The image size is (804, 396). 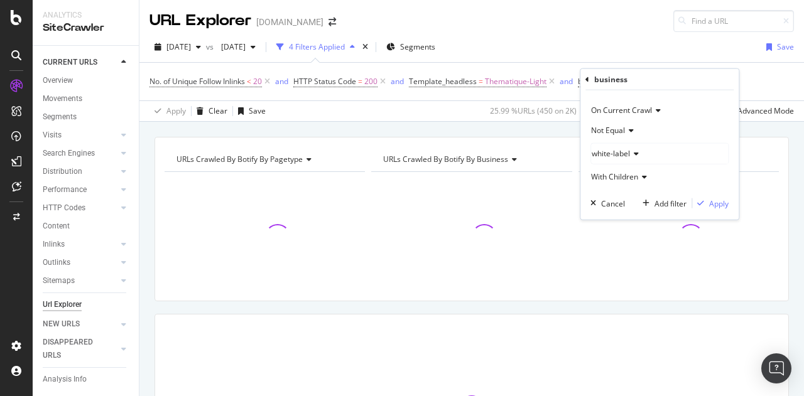 I want to click on span: 2025 Aug. 18th, so click(x=178, y=46).